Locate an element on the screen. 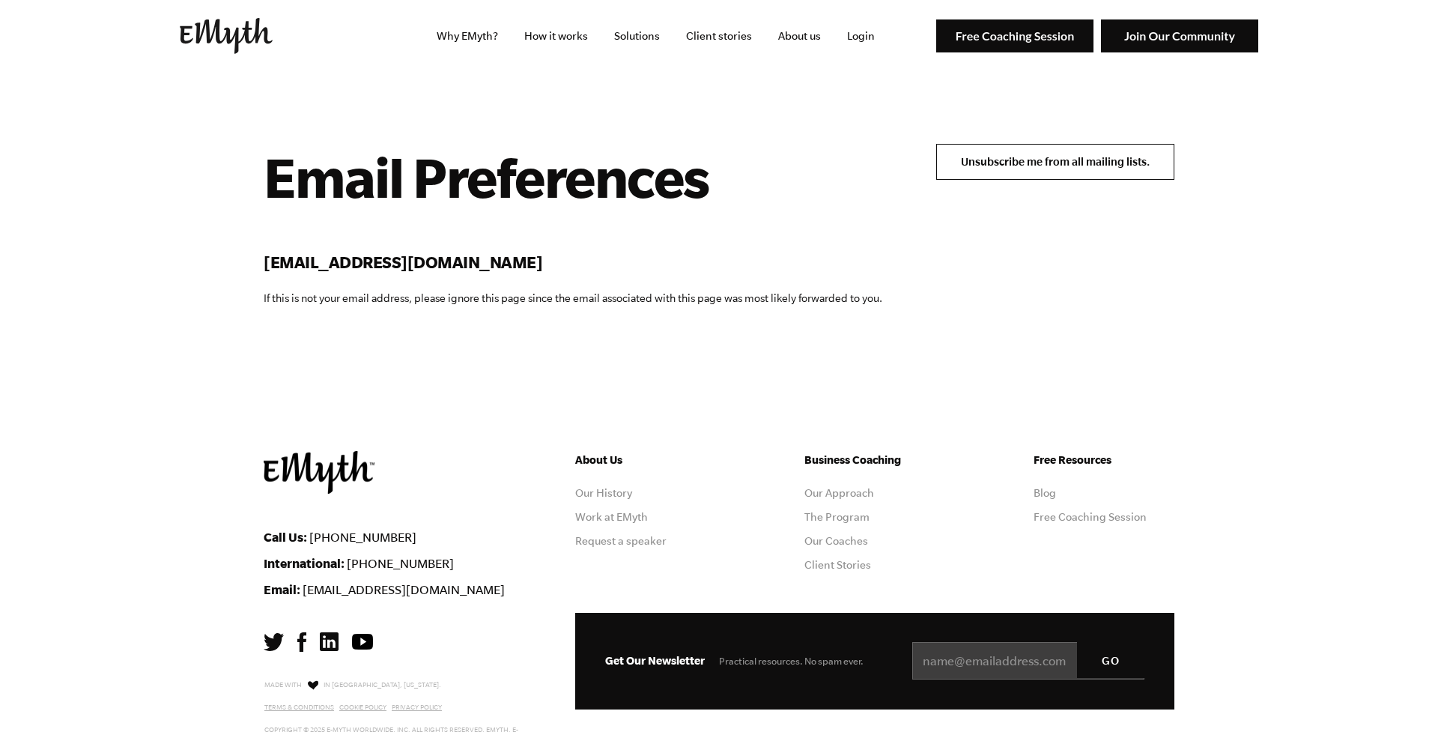 Image resolution: width=1438 pixels, height=732 pixels. h5: About Us is located at coordinates (646, 460).